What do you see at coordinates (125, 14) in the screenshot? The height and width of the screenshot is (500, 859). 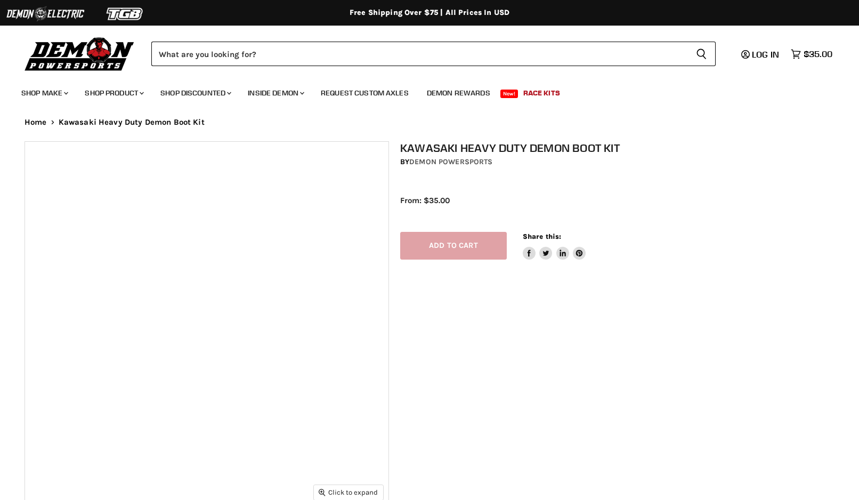 I see `img: TGB Logo 2` at bounding box center [125, 14].